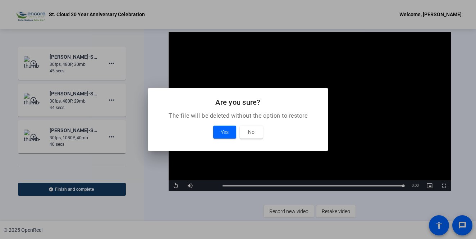 Image resolution: width=476 pixels, height=239 pixels. I want to click on p: The file will be deleted without the option to restore, so click(238, 116).